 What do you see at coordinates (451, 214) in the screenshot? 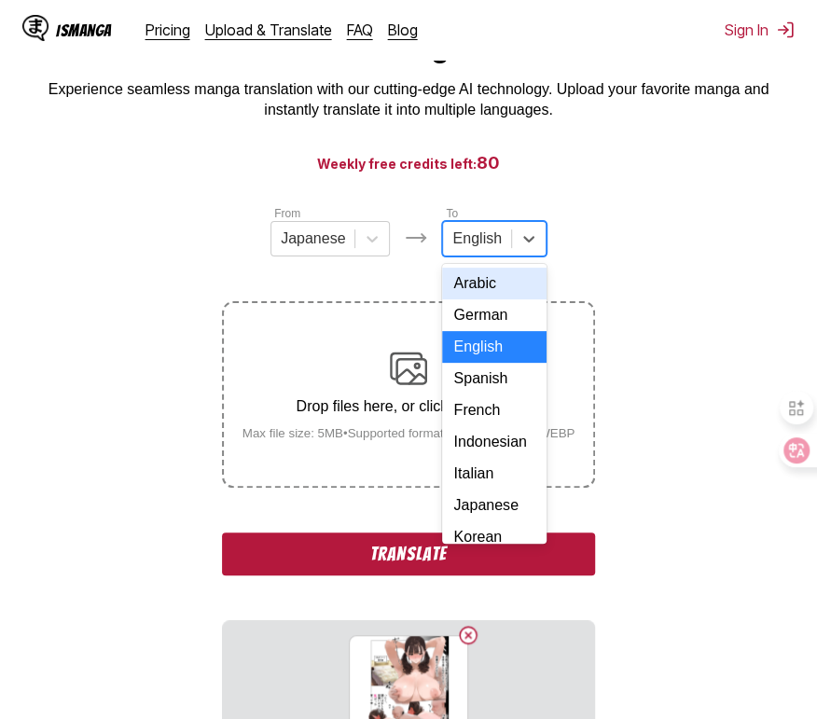
I see `label: To` at bounding box center [451, 214].